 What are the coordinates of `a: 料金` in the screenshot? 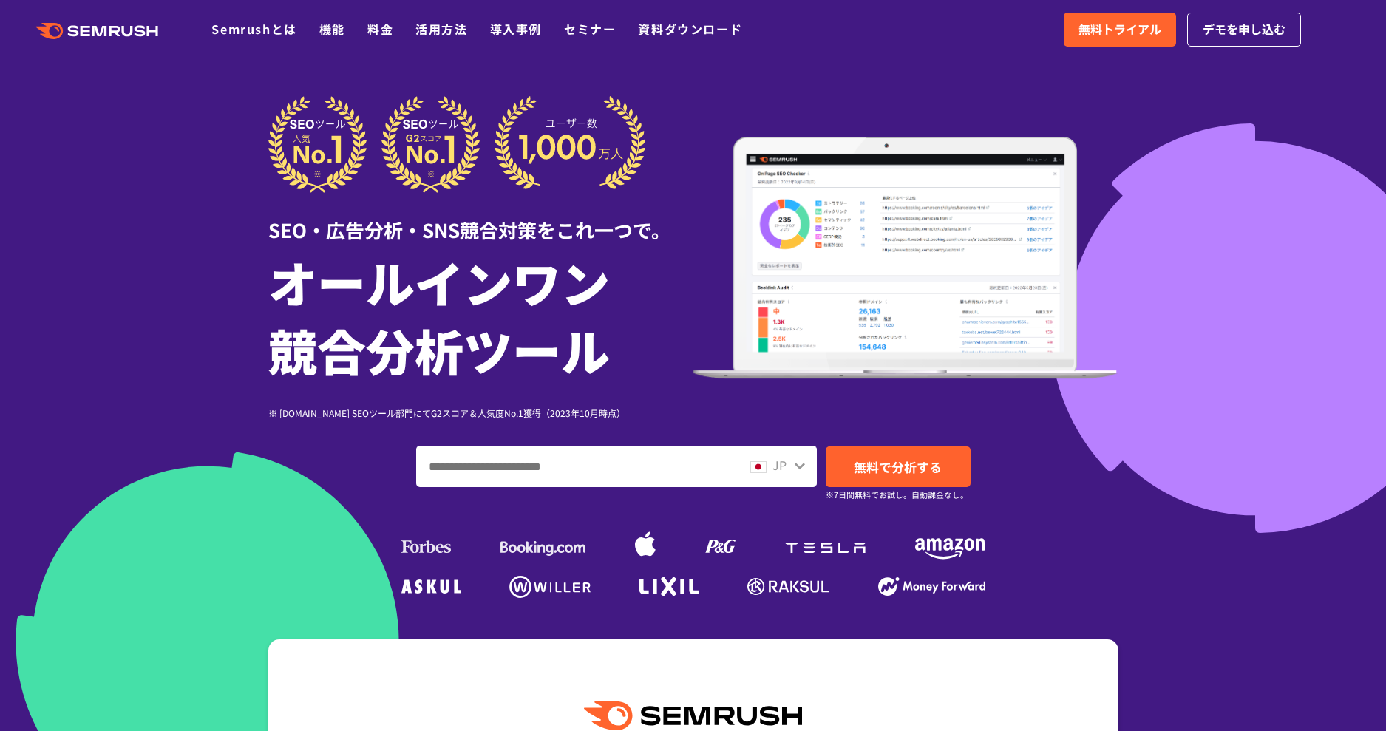 It's located at (380, 29).